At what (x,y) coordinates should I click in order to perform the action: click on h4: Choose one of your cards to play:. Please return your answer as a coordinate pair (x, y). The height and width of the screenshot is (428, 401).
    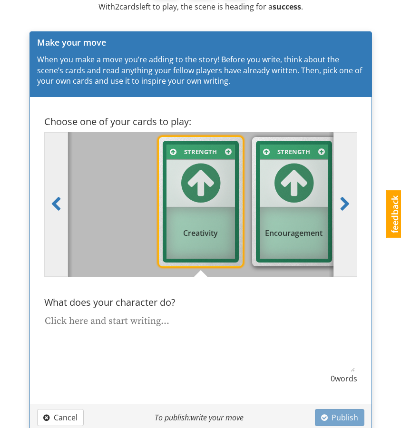
    Looking at the image, I should click on (201, 122).